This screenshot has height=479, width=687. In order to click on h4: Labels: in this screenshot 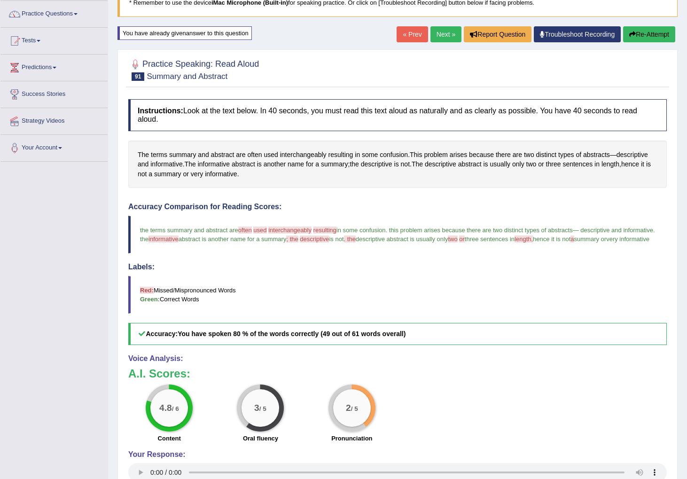, I will do `click(398, 267)`.